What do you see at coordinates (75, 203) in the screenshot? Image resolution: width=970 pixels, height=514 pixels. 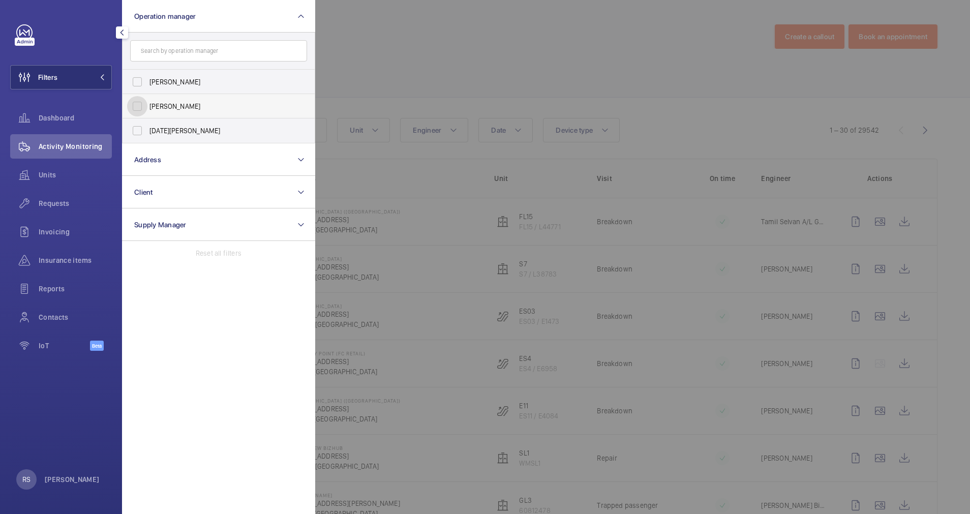 I see `span: Requests` at bounding box center [75, 203].